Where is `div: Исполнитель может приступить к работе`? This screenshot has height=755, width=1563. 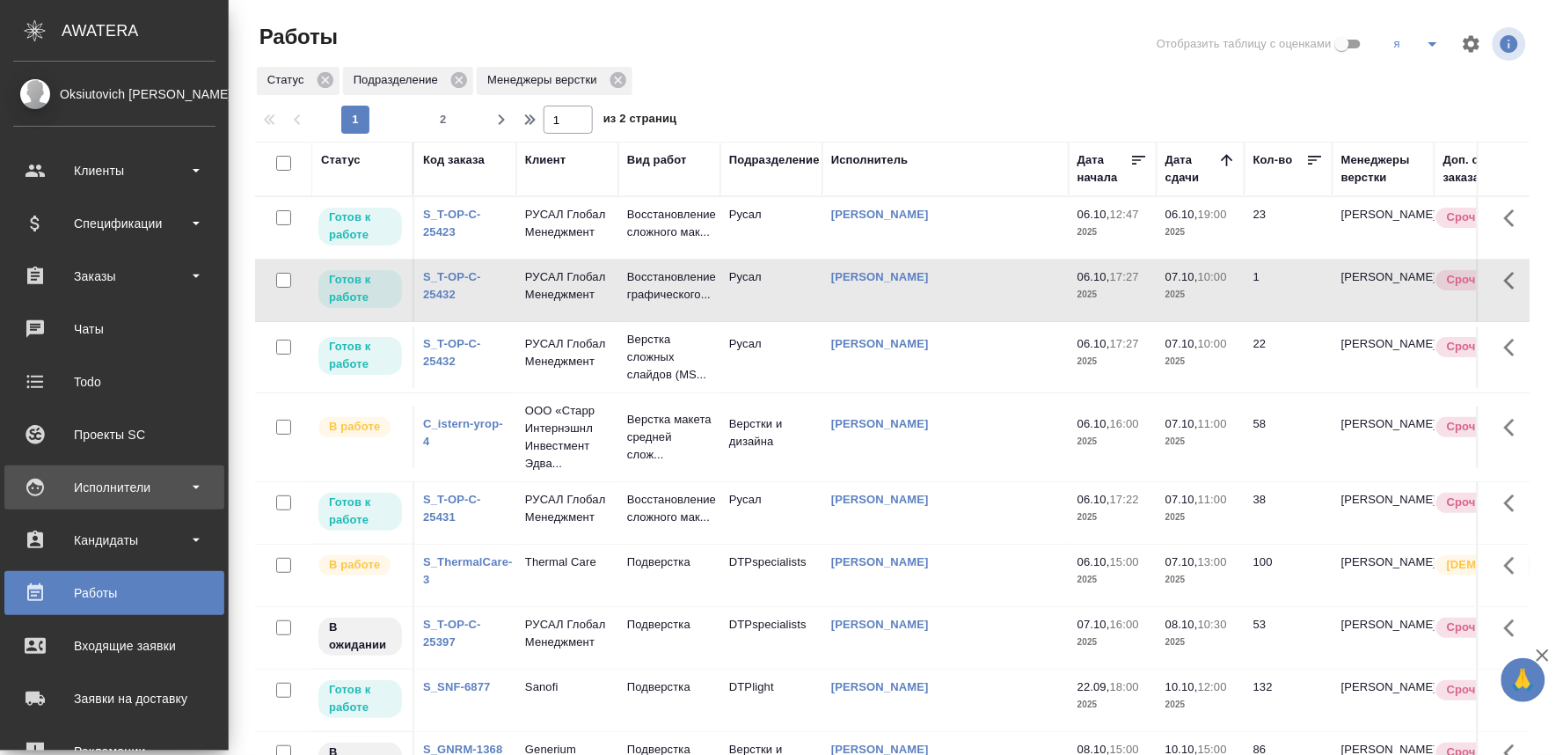 div: Исполнитель может приступить к работе is located at coordinates (360, 511).